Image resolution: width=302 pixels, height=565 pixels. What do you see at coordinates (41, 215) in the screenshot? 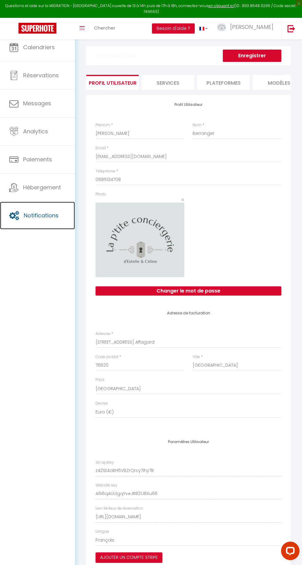
I see `span: Notifications` at bounding box center [41, 215].